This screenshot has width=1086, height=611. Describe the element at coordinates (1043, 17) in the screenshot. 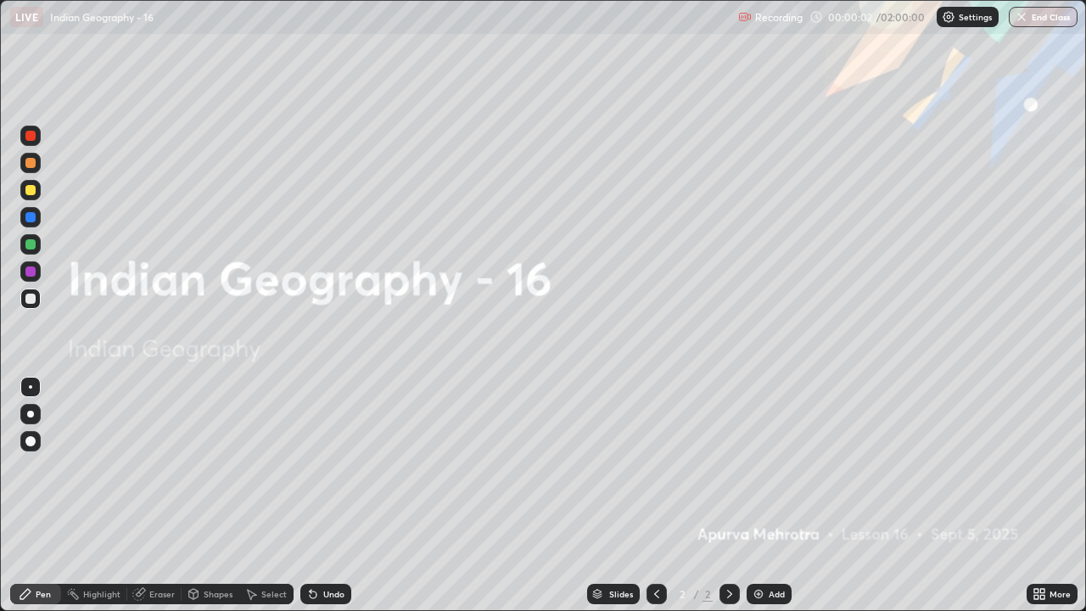

I see `button: End Class` at that location.